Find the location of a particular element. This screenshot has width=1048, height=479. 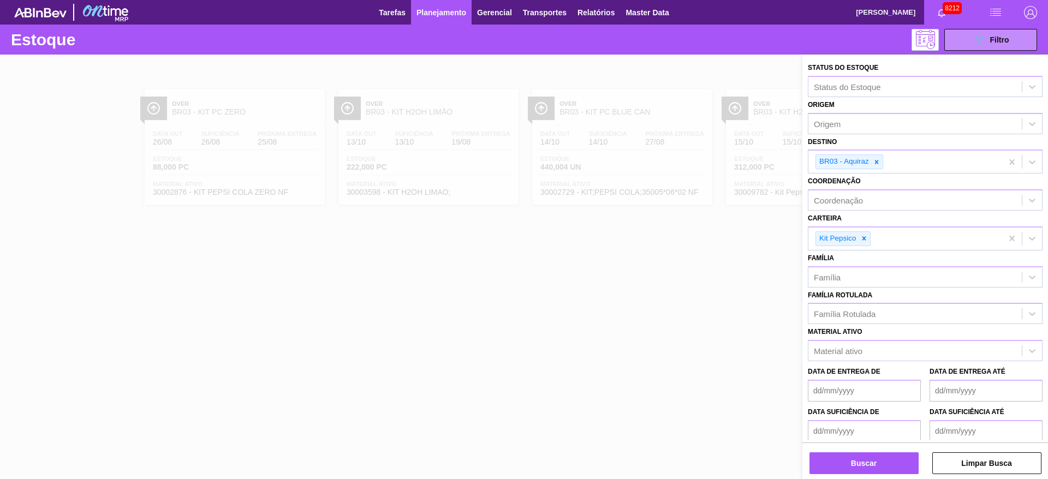

img: userActions is located at coordinates (996, 13).